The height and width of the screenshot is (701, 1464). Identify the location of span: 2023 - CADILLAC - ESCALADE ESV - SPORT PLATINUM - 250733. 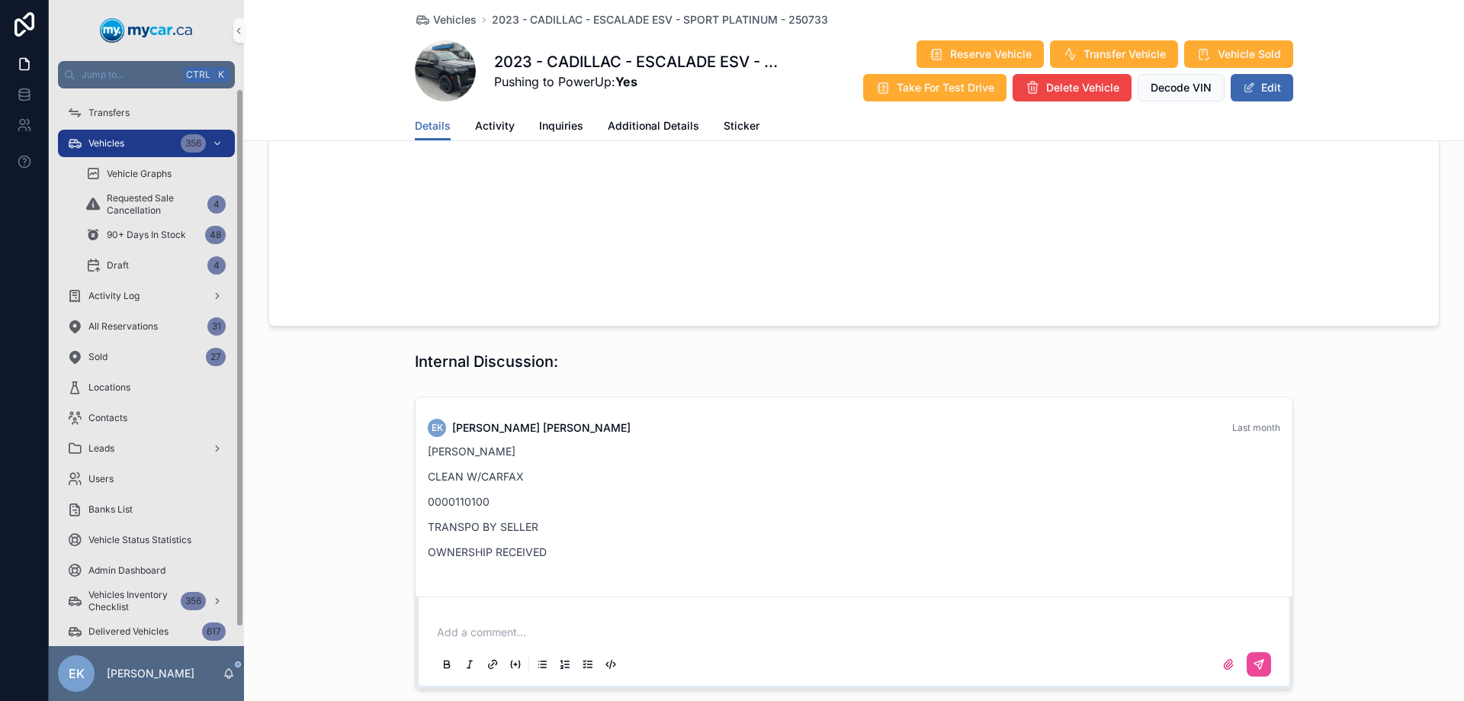
(660, 20).